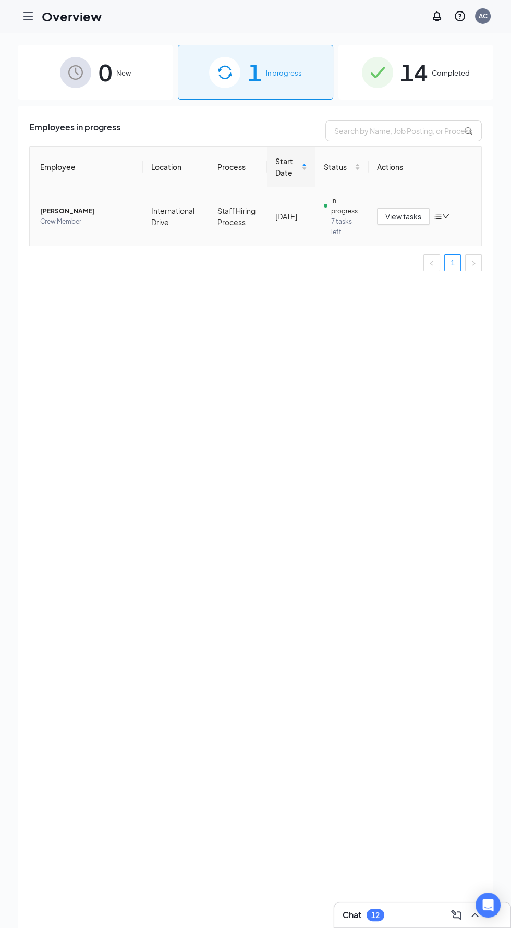 This screenshot has width=511, height=928. Describe the element at coordinates (403, 216) in the screenshot. I see `span: View tasks` at that location.